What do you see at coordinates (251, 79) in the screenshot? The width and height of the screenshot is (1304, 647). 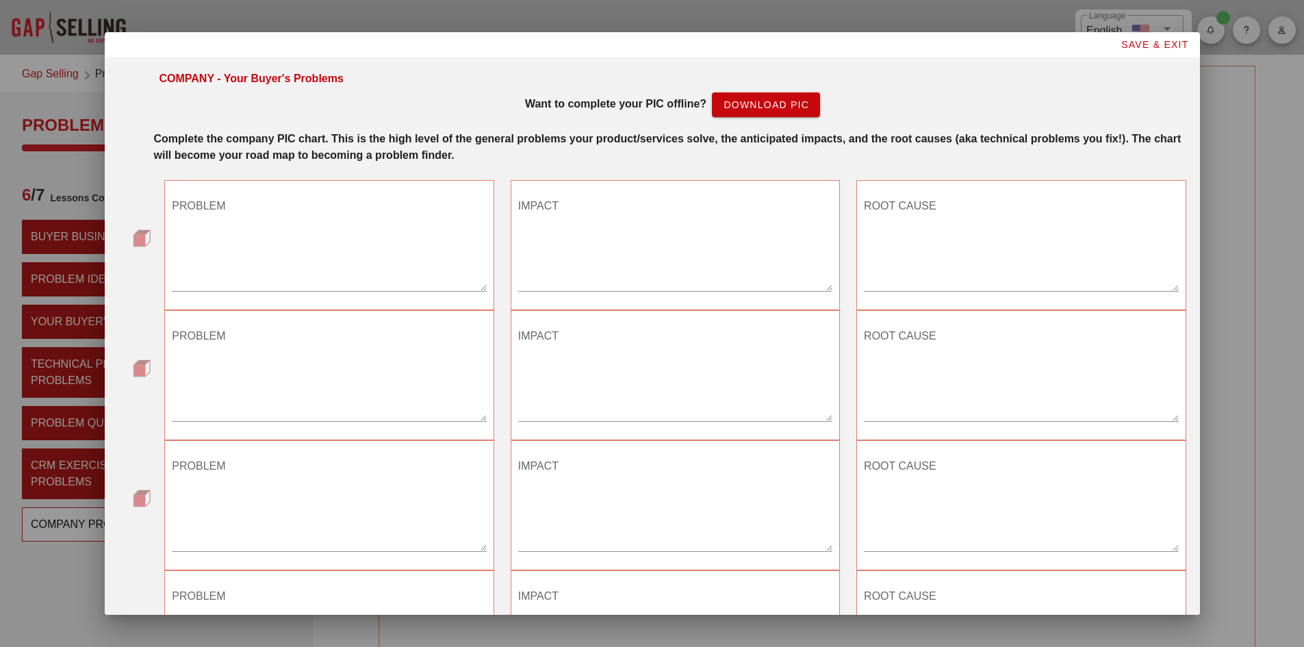 I see `div: COMPANY - Your Buyer's Problems` at bounding box center [251, 79].